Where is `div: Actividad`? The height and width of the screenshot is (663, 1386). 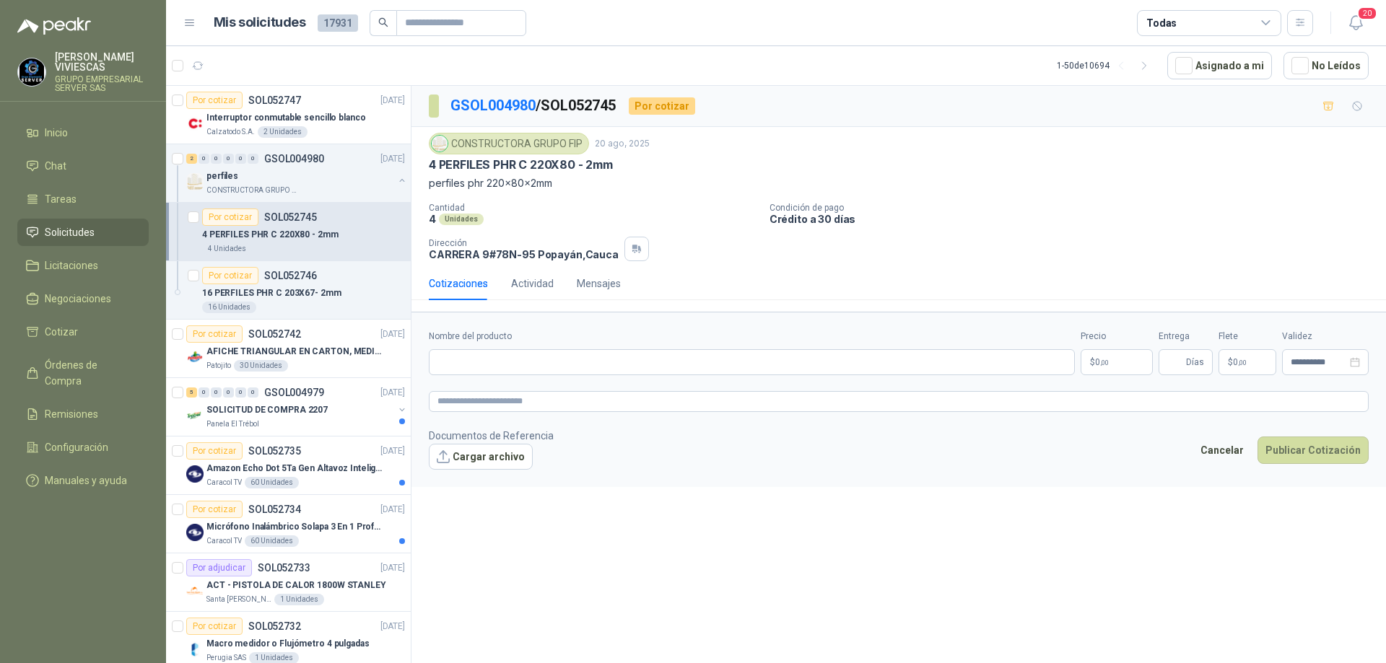 div: Actividad is located at coordinates (532, 284).